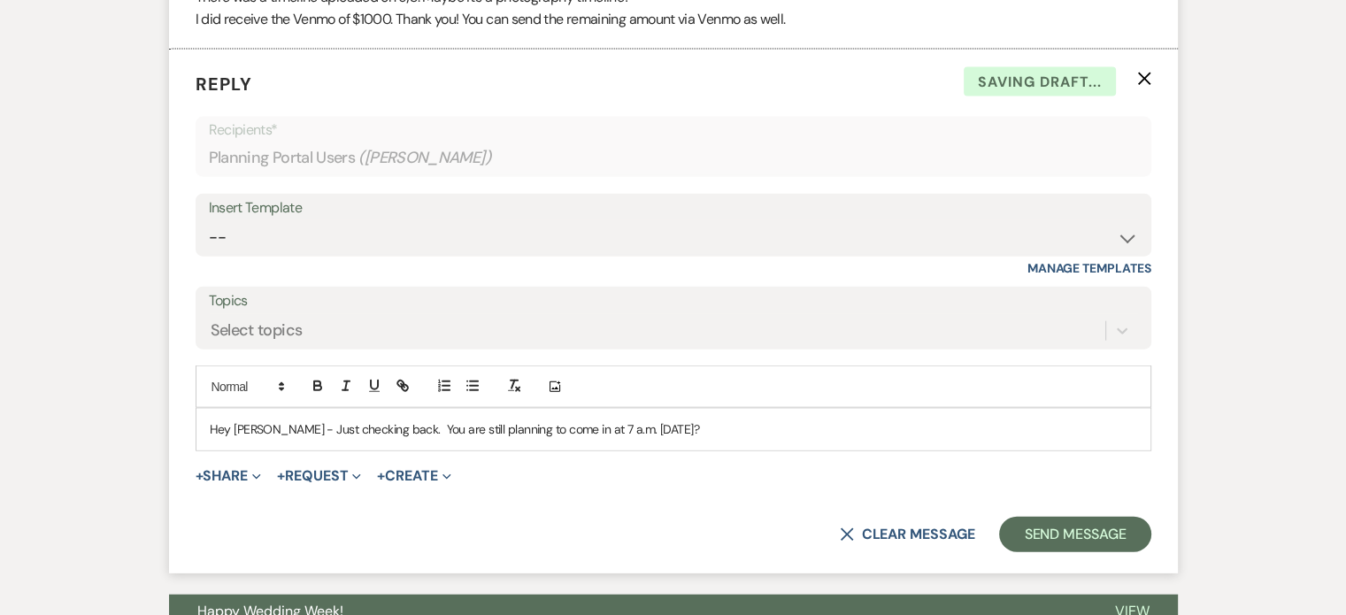 The width and height of the screenshot is (1346, 615). What do you see at coordinates (674, 301) in the screenshot?
I see `label: Topics` at bounding box center [674, 301].